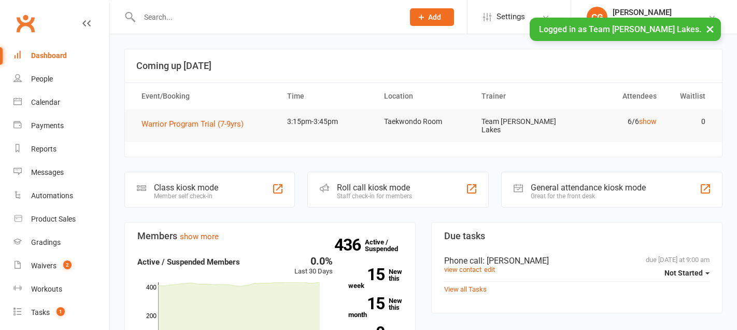  I want to click on a: show, so click(648, 121).